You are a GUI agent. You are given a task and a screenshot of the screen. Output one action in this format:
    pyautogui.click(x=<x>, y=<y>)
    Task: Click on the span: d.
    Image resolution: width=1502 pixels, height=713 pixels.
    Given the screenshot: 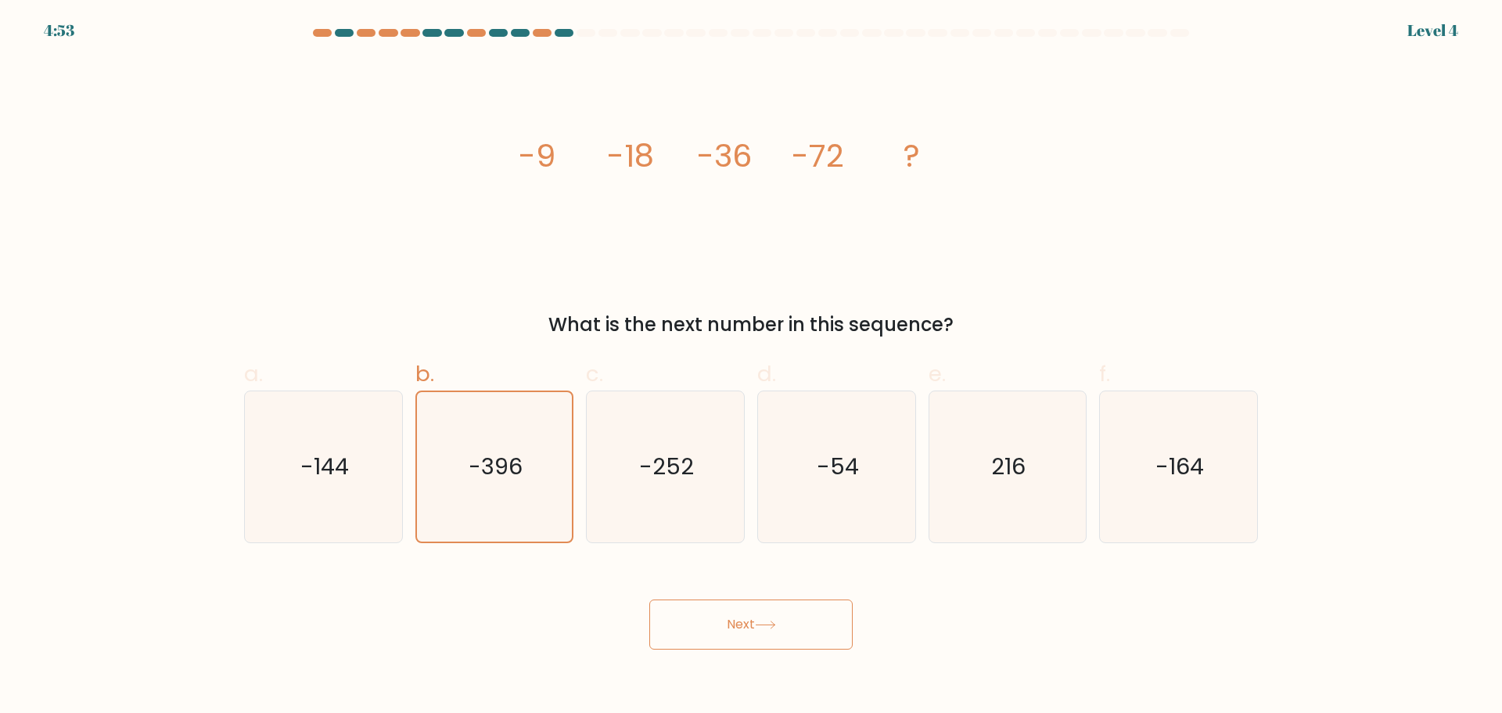 What is the action you would take?
    pyautogui.click(x=767, y=373)
    